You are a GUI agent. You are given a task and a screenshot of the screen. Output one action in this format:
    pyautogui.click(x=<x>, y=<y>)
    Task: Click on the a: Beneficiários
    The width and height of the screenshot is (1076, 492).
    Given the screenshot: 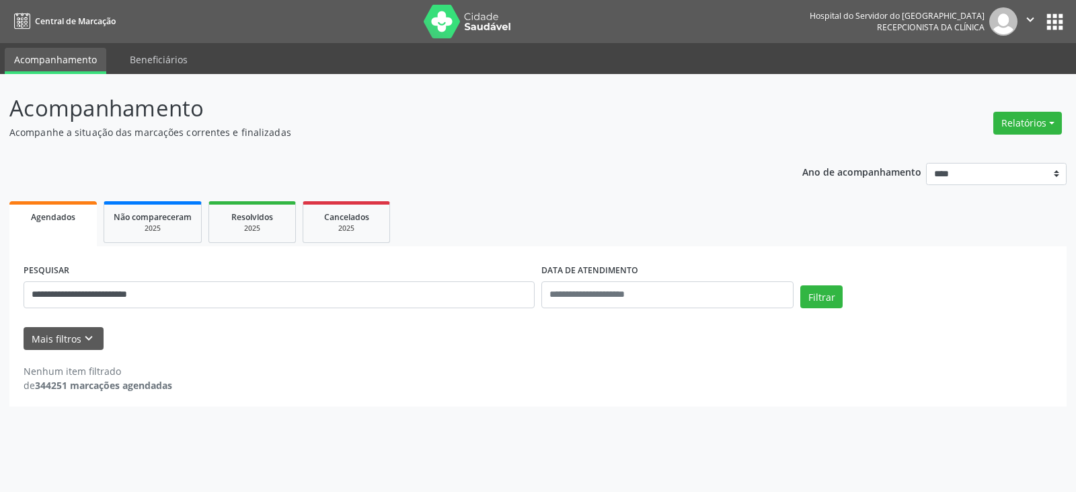 What is the action you would take?
    pyautogui.click(x=159, y=59)
    